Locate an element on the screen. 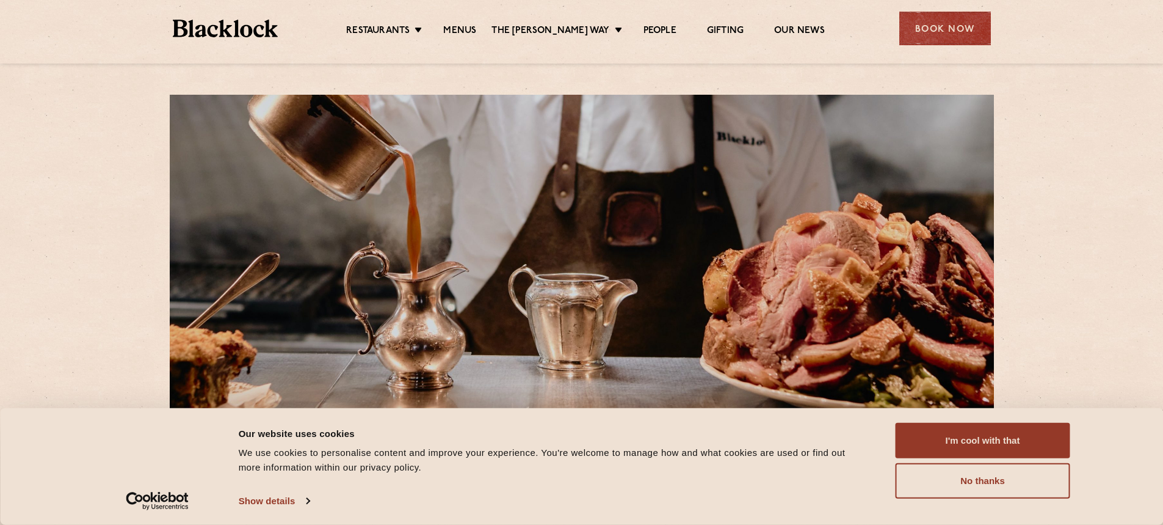 The image size is (1163, 525). a: Restaurants is located at coordinates (378, 32).